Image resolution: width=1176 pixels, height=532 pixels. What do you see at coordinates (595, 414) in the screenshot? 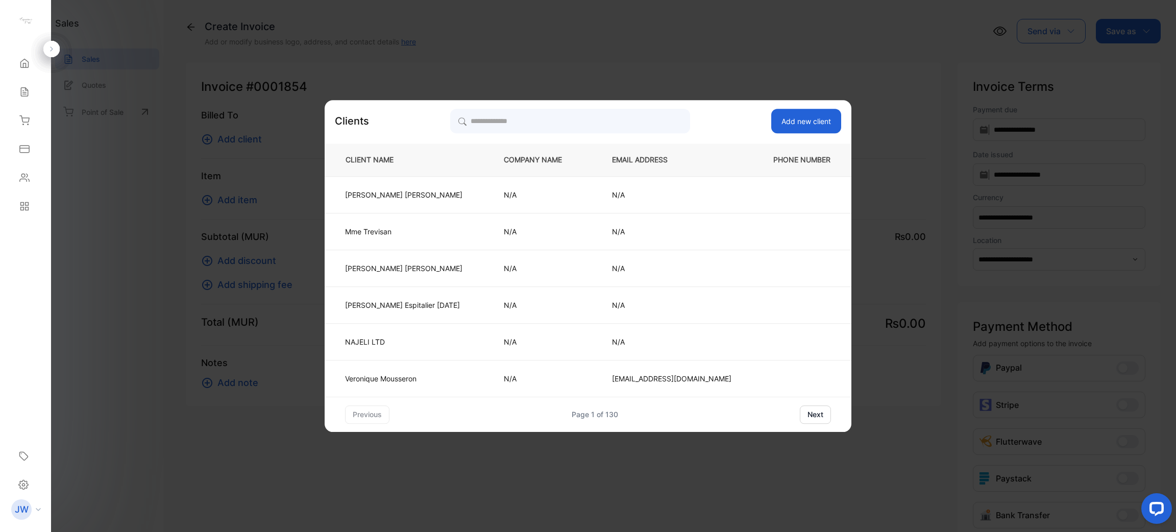
I see `div: Page 1 of 130` at bounding box center [595, 414].